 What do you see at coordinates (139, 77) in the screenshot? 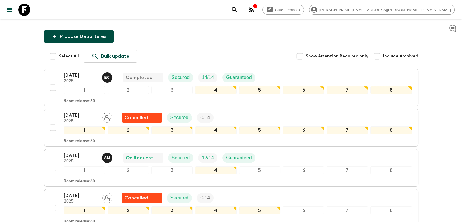
I see `p: Completed` at bounding box center [139, 77].